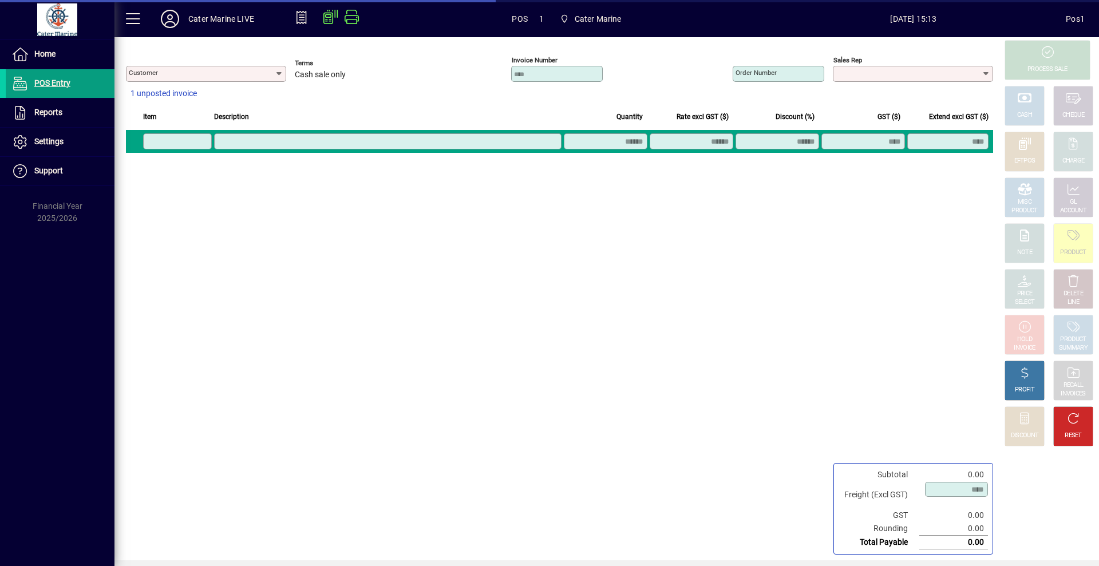 This screenshot has width=1099, height=566. I want to click on div: DELETE, so click(1073, 294).